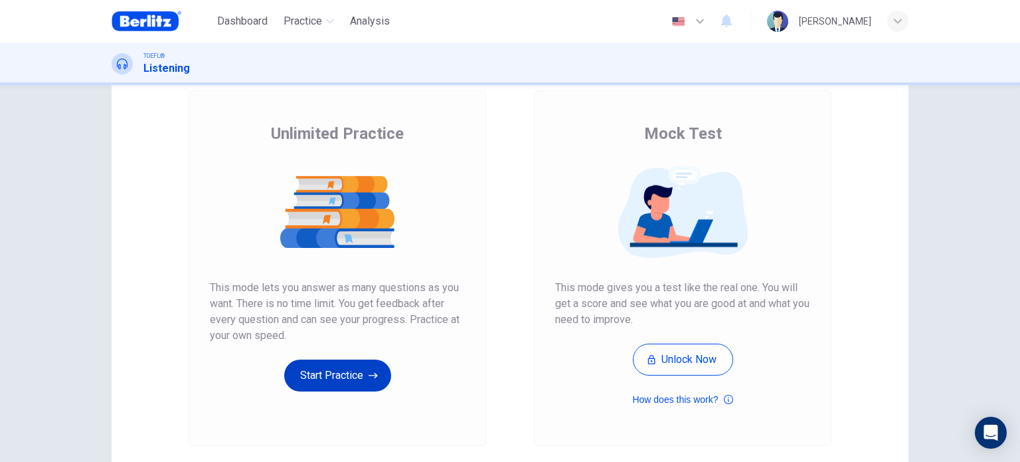  What do you see at coordinates (154, 56) in the screenshot?
I see `span: TOEFL®` at bounding box center [154, 56].